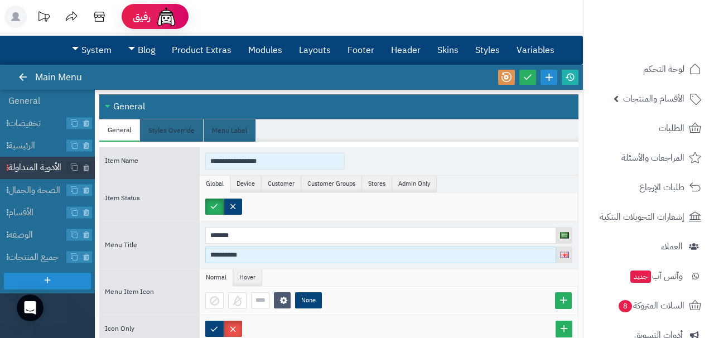 Image resolution: width=714 pixels, height=338 pixels. Describe the element at coordinates (672, 247) in the screenshot. I see `span: العملاء` at that location.